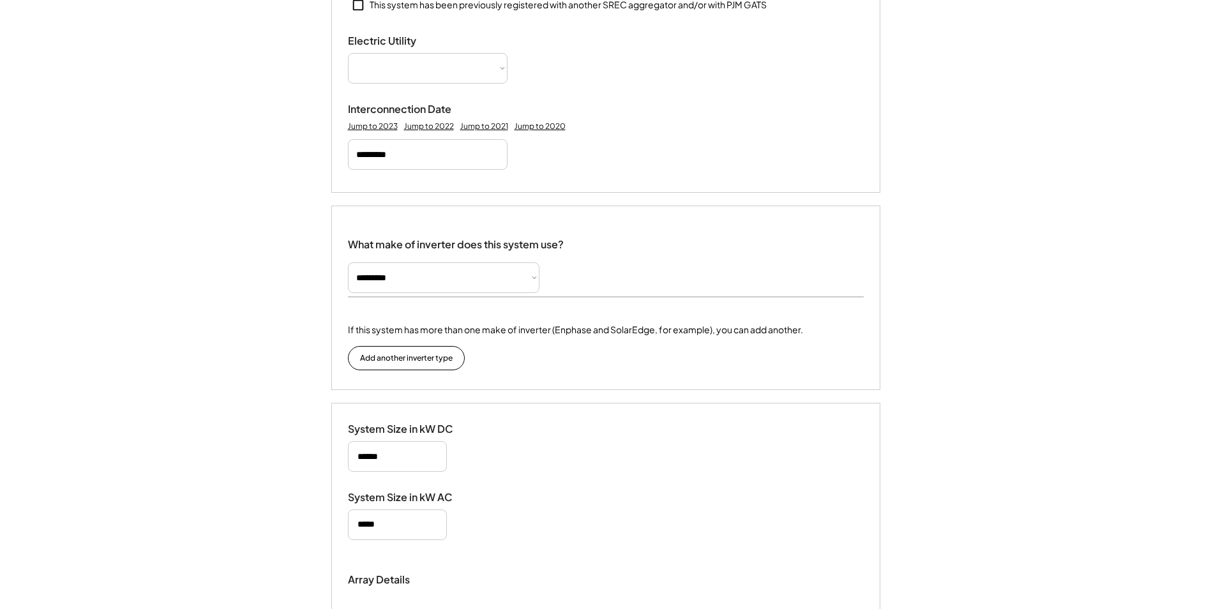 The width and height of the screenshot is (1211, 609). What do you see at coordinates (429, 126) in the screenshot?
I see `div: Jump to 2022` at bounding box center [429, 126].